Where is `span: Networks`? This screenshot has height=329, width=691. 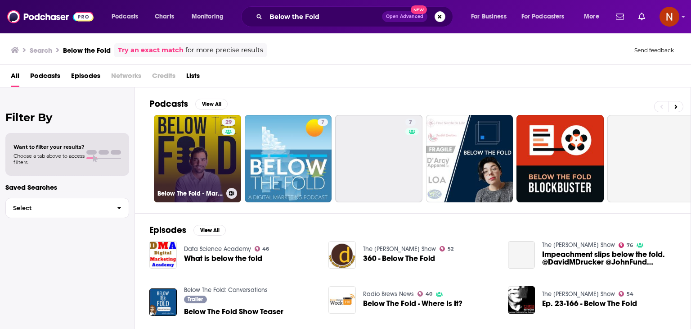
span: Networks is located at coordinates (126, 77).